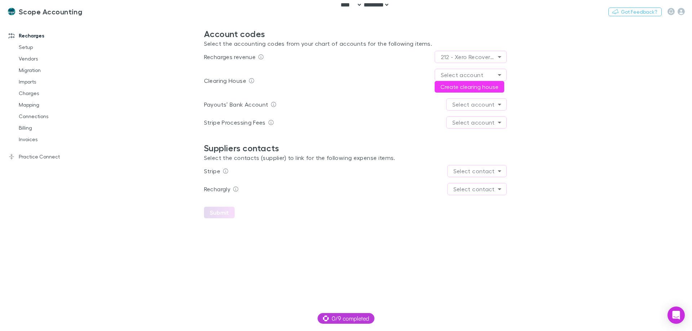 This screenshot has width=692, height=331. Describe the element at coordinates (234, 122) in the screenshot. I see `p: Stripe Processing Fees` at that location.